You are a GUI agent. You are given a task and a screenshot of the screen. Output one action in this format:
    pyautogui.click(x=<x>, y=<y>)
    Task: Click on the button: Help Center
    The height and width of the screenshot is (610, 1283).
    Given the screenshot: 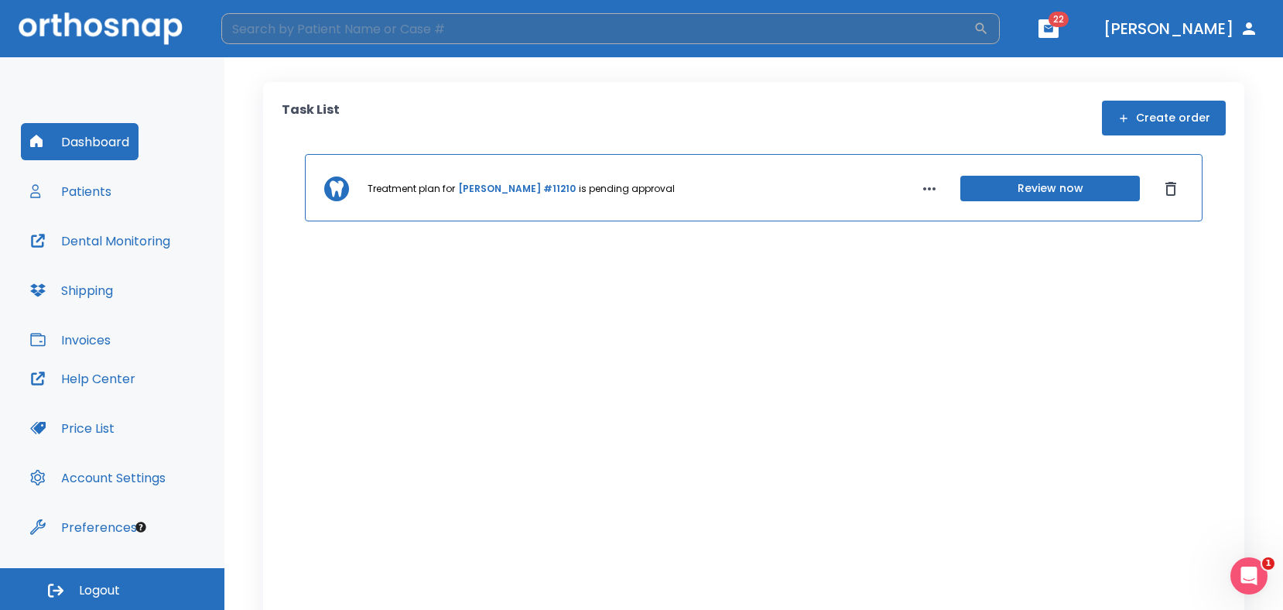 What is the action you would take?
    pyautogui.click(x=83, y=378)
    